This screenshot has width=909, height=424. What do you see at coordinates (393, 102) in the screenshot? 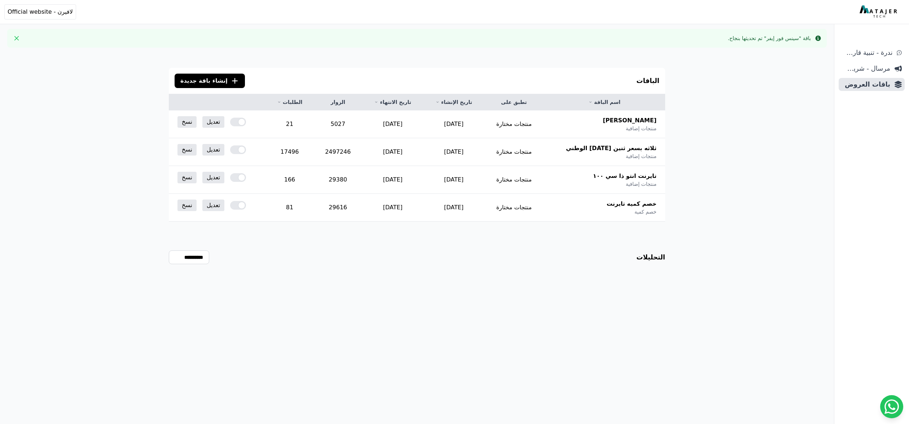
I see `a: تاريخ الانتهاء` at bounding box center [393, 102].